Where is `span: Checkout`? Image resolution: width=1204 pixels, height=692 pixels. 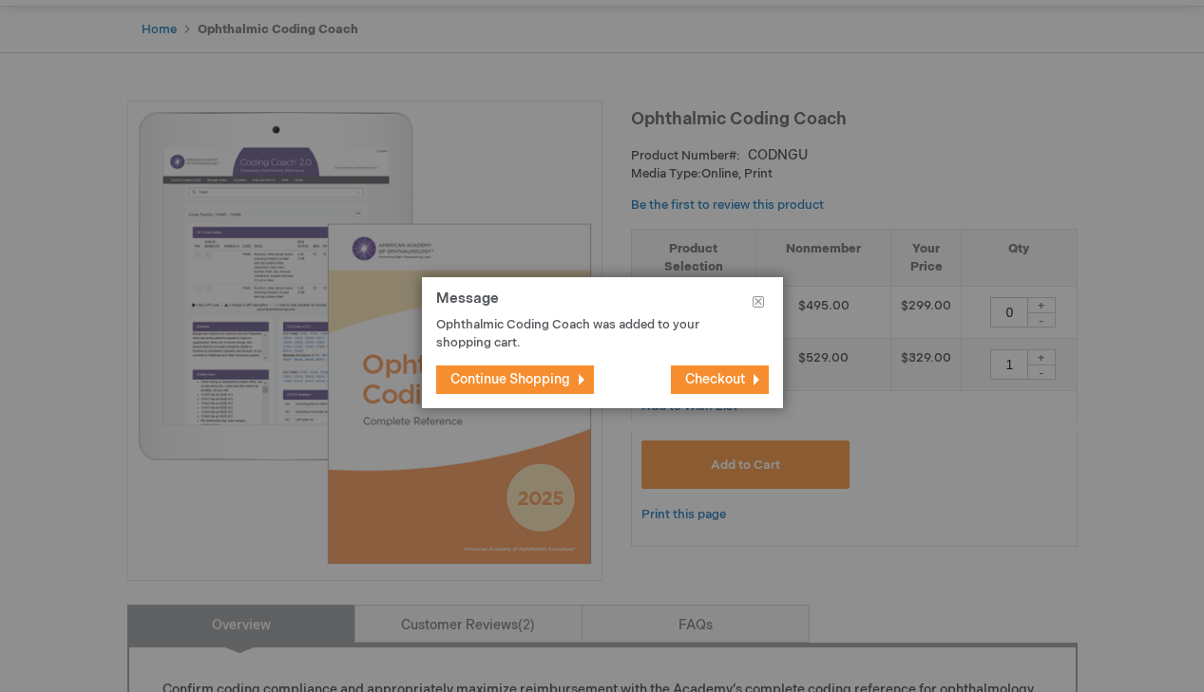 span: Checkout is located at coordinates (714, 379).